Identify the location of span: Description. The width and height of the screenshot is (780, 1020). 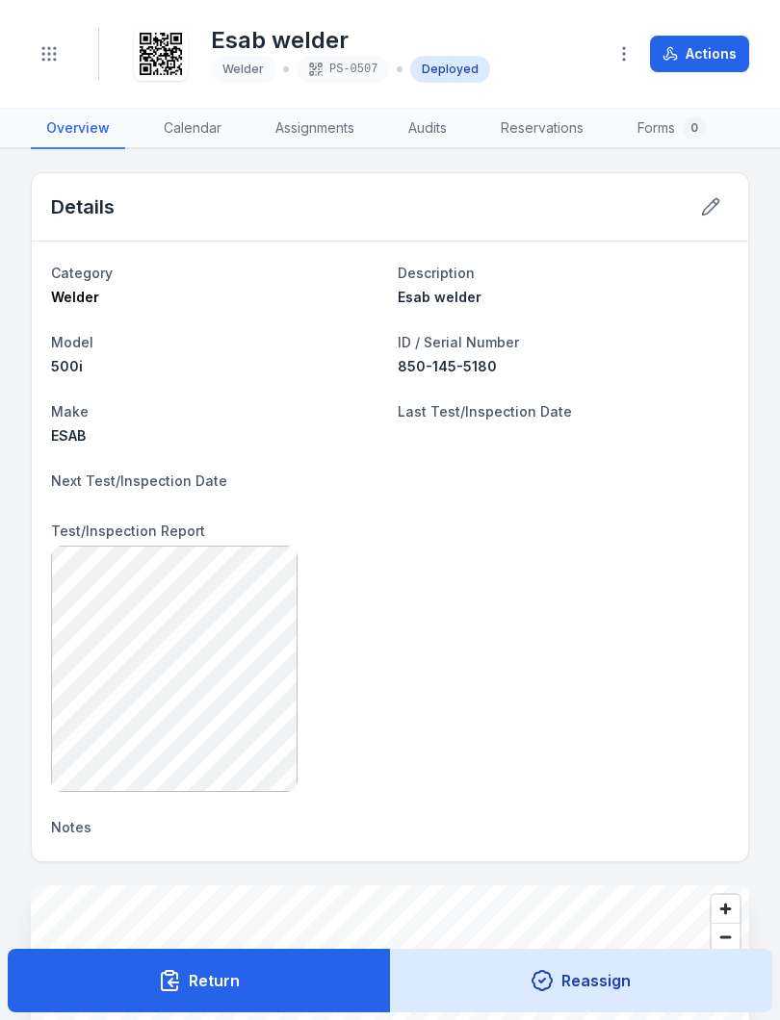
(436, 272).